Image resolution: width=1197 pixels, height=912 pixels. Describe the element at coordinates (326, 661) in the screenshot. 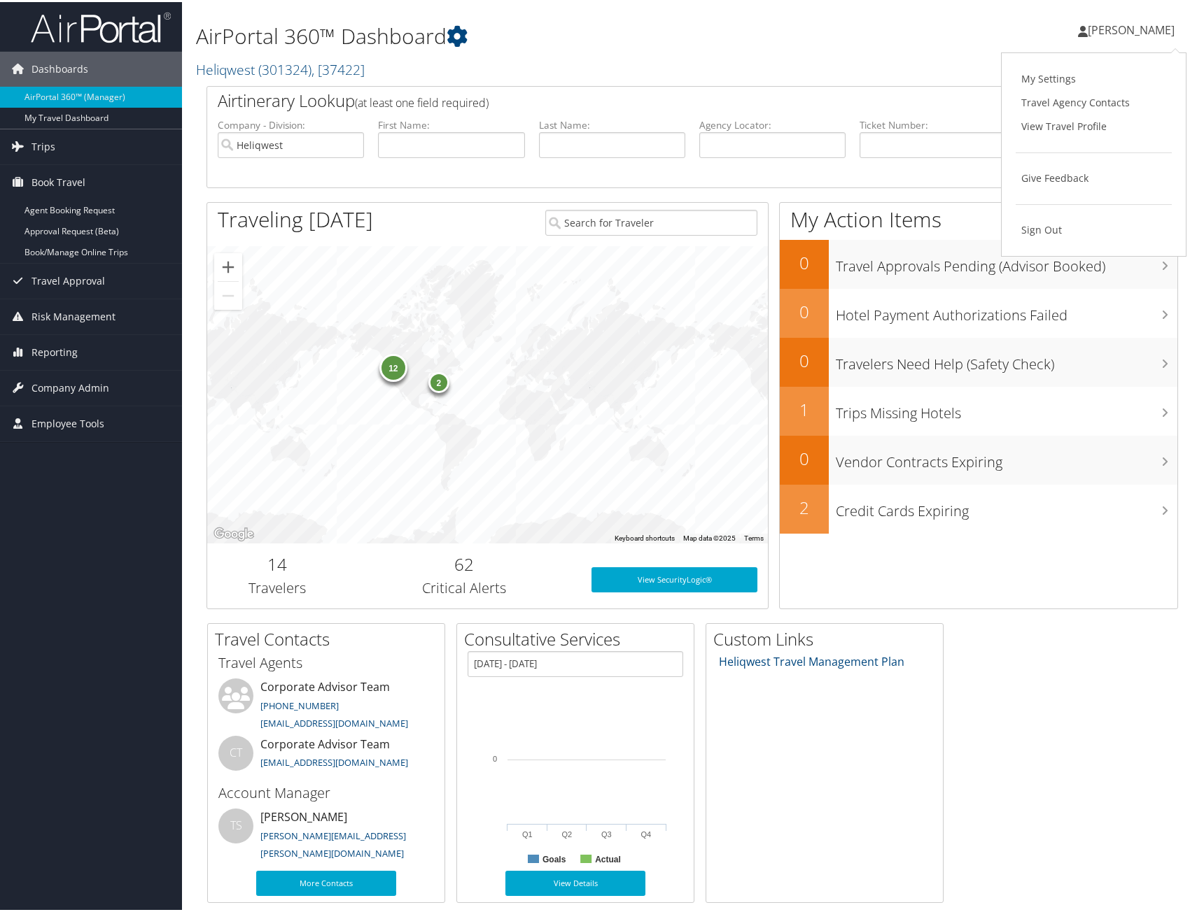

I see `h3: Travel Agents` at that location.